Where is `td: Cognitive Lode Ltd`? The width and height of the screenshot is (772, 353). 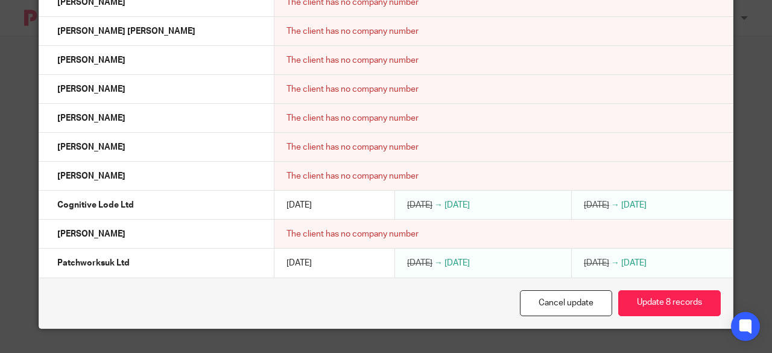
td: Cognitive Lode Ltd is located at coordinates (157, 205).